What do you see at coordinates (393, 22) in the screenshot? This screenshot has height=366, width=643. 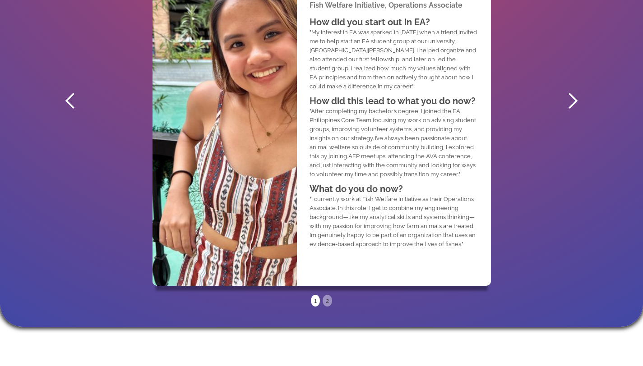 I see `h1: How did you start out in EA?` at bounding box center [393, 22].